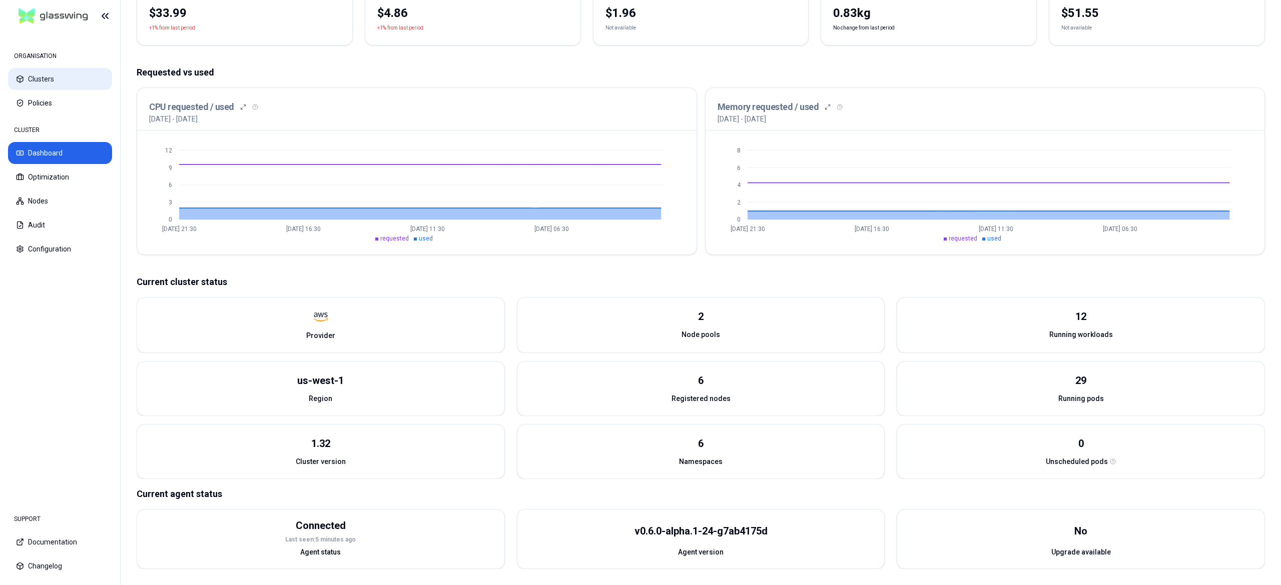 Image resolution: width=1281 pixels, height=585 pixels. What do you see at coordinates (60, 249) in the screenshot?
I see `button: Configuration` at bounding box center [60, 249].